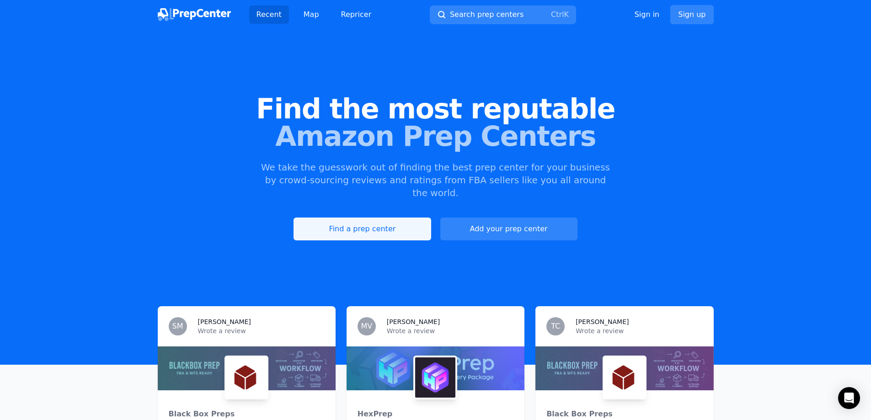 The height and width of the screenshot is (420, 871). Describe the element at coordinates (356, 15) in the screenshot. I see `a: Repricer` at that location.